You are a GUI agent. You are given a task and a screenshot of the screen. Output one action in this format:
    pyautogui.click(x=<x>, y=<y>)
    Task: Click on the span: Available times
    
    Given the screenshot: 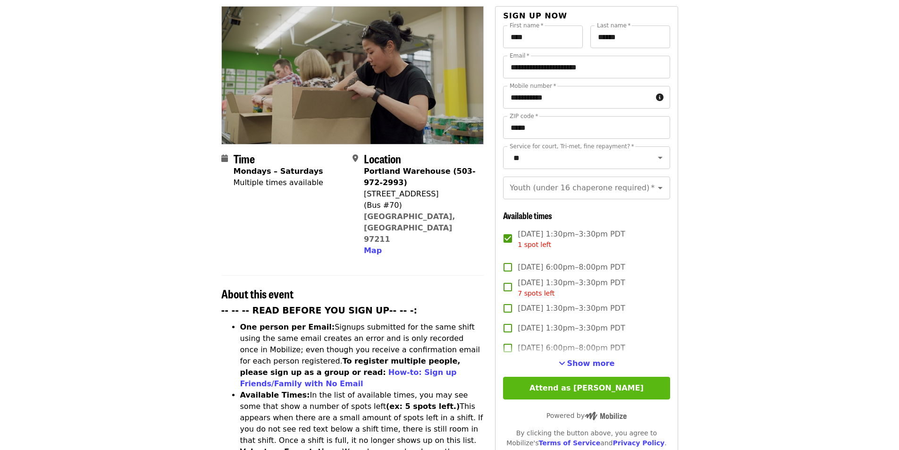 What is the action you would take?
    pyautogui.click(x=528, y=215)
    